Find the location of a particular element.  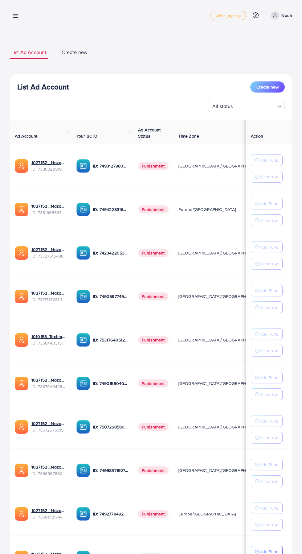

span: Action is located at coordinates (257, 136).